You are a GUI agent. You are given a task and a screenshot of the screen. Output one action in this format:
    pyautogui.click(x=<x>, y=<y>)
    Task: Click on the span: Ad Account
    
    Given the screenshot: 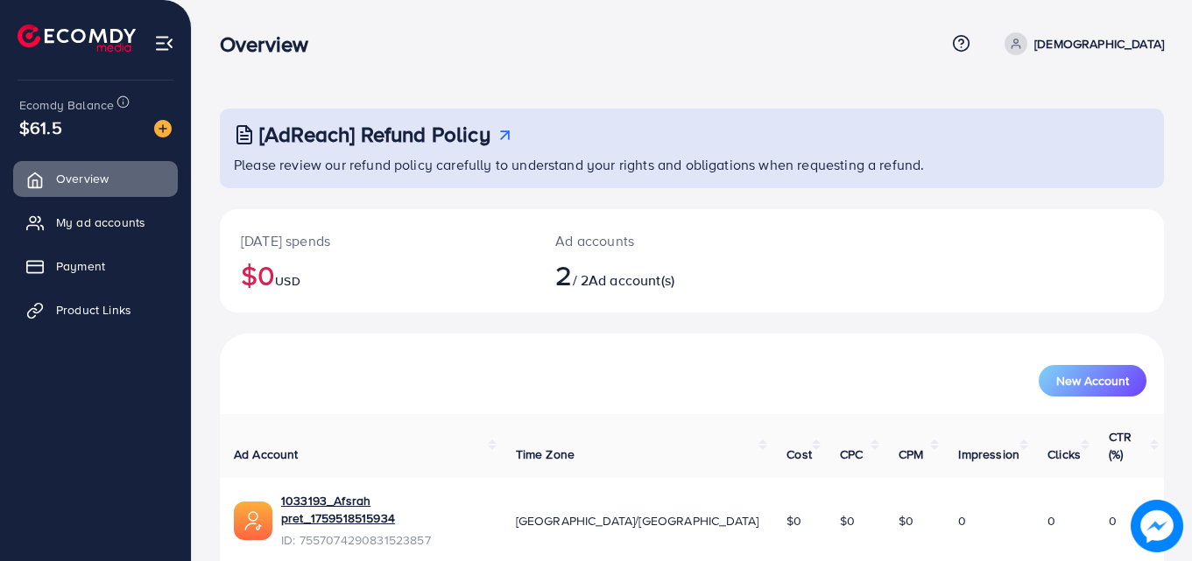 What is the action you would take?
    pyautogui.click(x=266, y=455)
    